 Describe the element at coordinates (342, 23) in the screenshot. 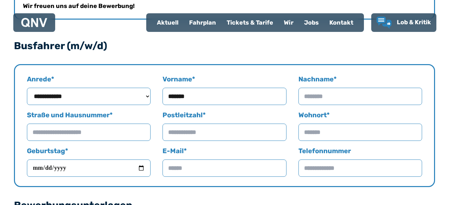

I see `div: Kontakt` at that location.